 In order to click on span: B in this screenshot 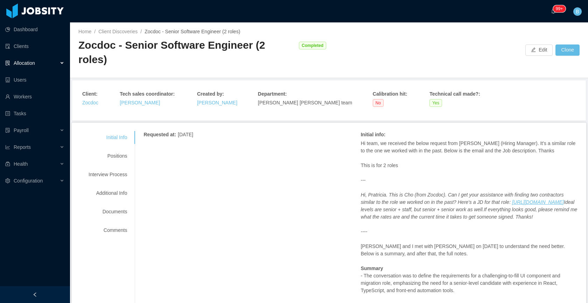, I will do `click(577, 12)`.